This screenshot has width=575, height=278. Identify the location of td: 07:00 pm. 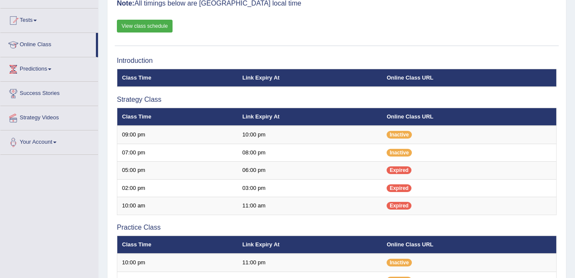
(177, 153).